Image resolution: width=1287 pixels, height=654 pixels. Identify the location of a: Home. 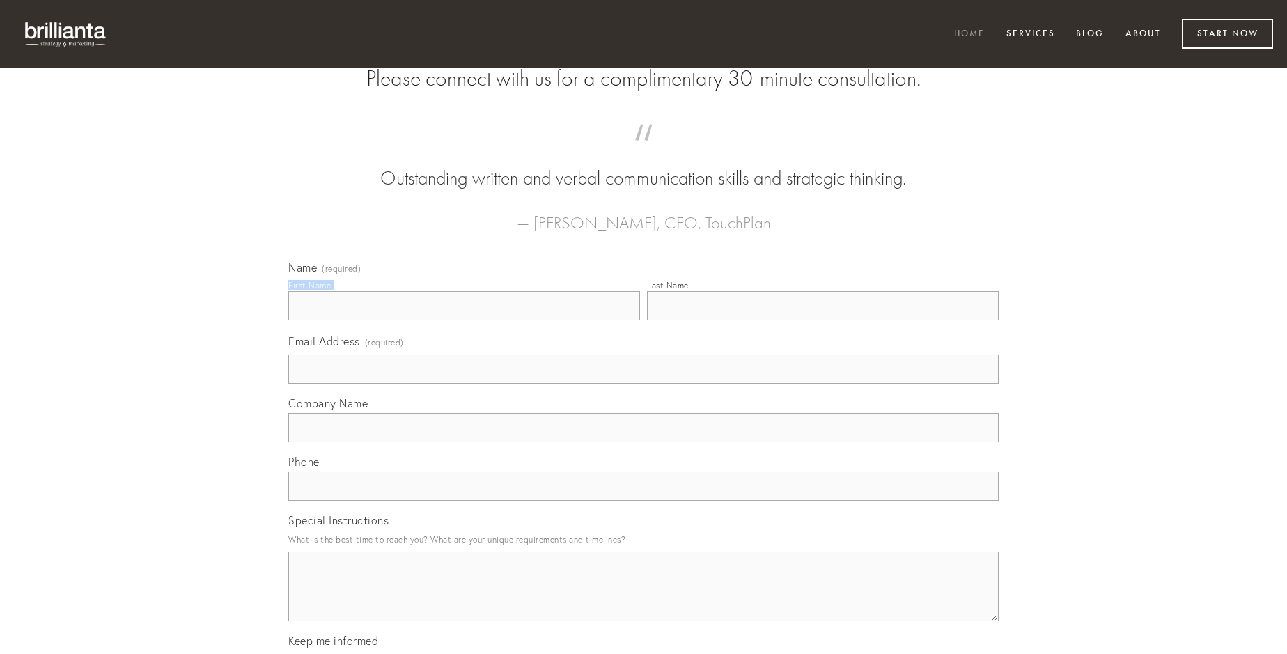
(969, 34).